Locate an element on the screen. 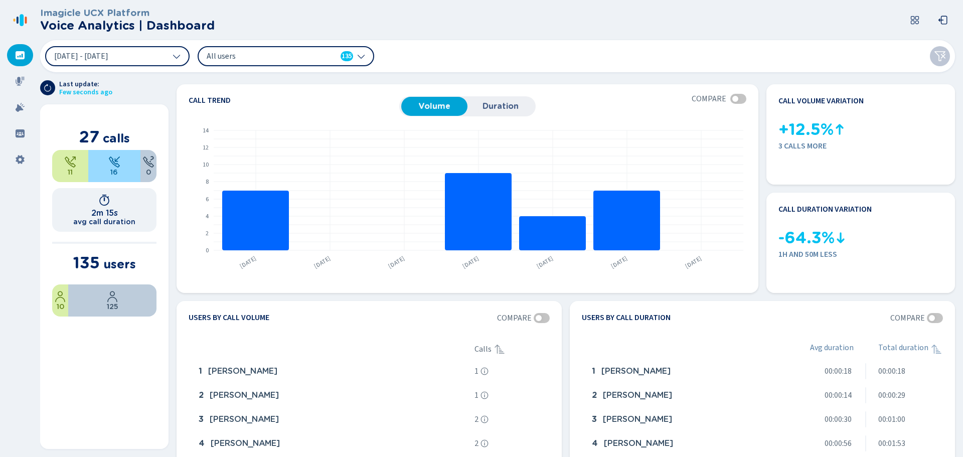  span: Few seconds ago is located at coordinates (86, 92).